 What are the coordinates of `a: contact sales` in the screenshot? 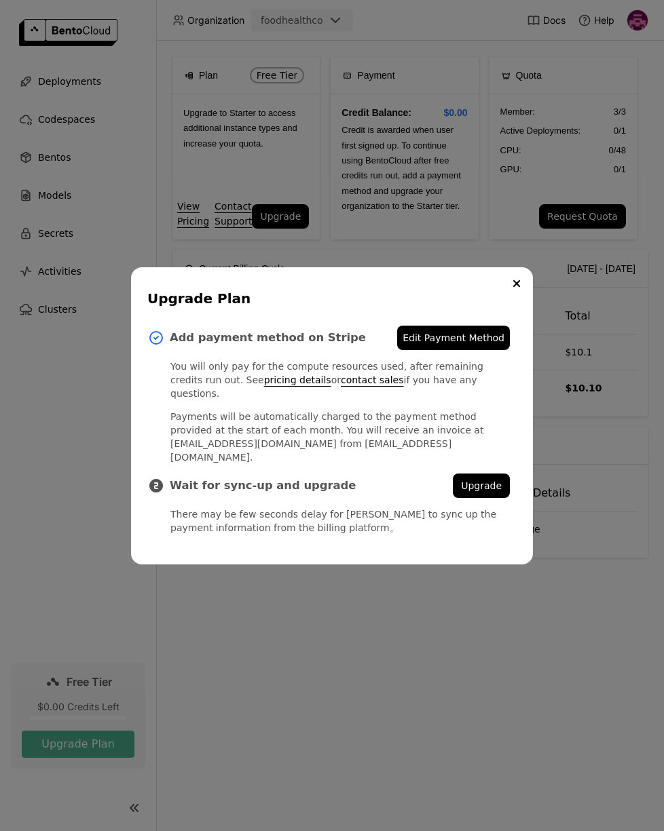 It's located at (372, 380).